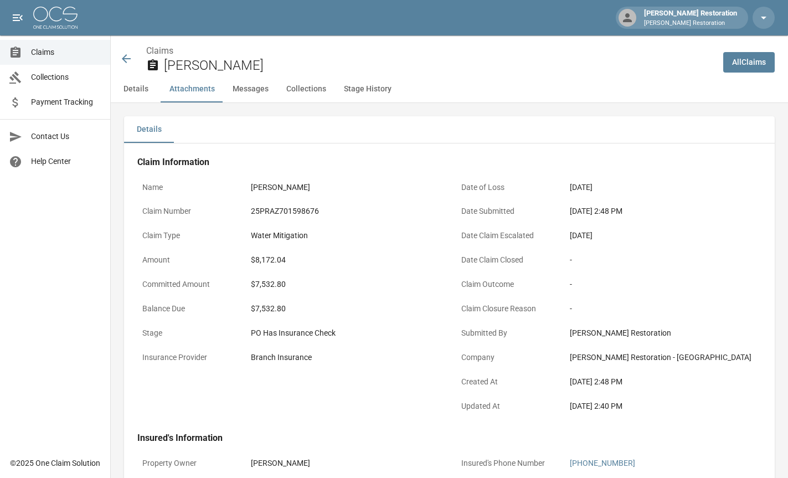  What do you see at coordinates (506, 406) in the screenshot?
I see `p: Updated At` at bounding box center [506, 406].